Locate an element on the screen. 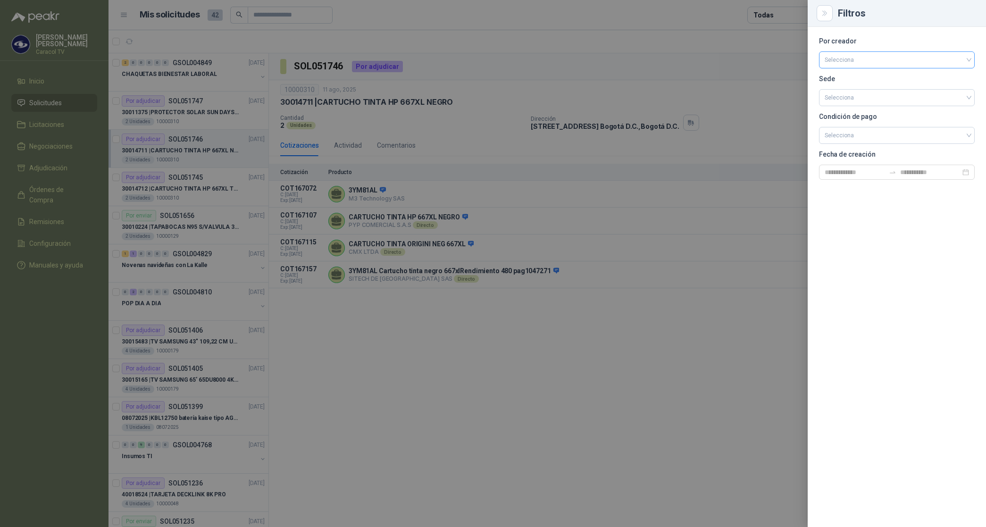 The image size is (986, 527). button: Close is located at coordinates (825, 13).